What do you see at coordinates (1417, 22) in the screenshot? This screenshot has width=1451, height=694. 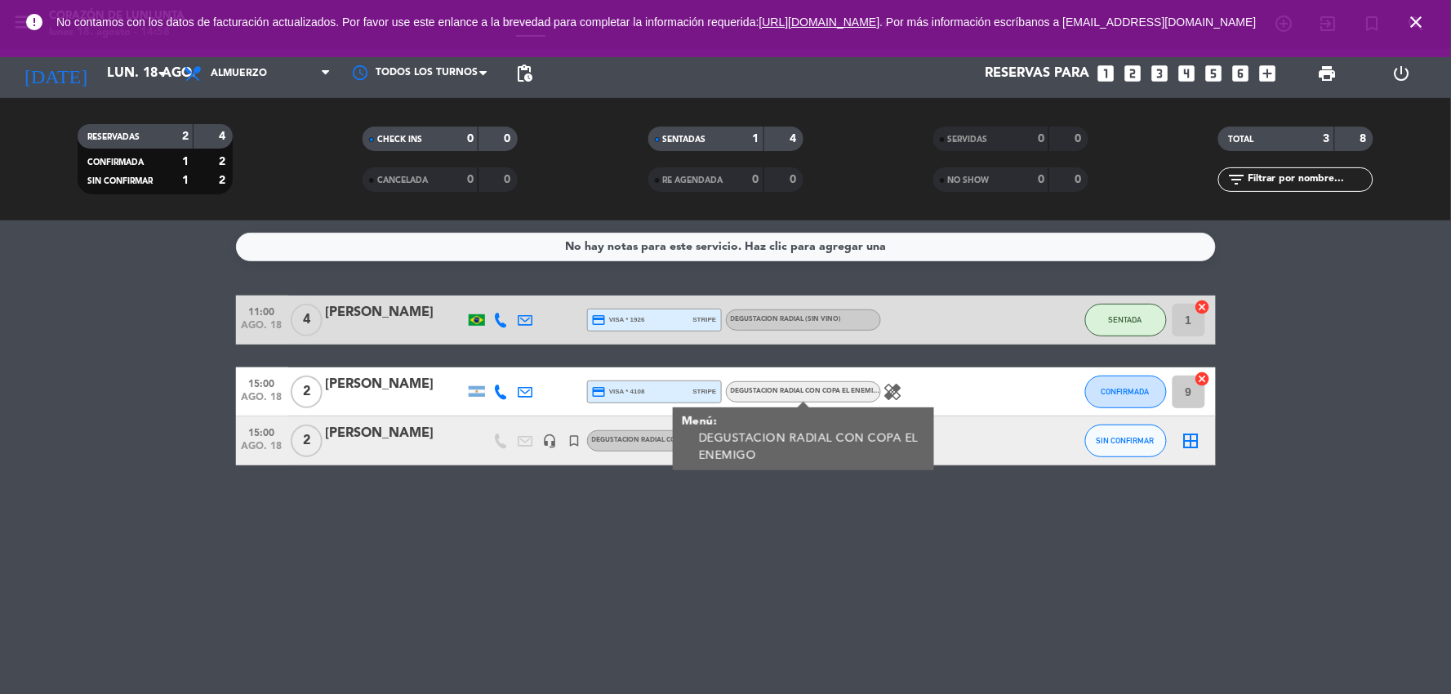 I see `i: close` at bounding box center [1417, 22].